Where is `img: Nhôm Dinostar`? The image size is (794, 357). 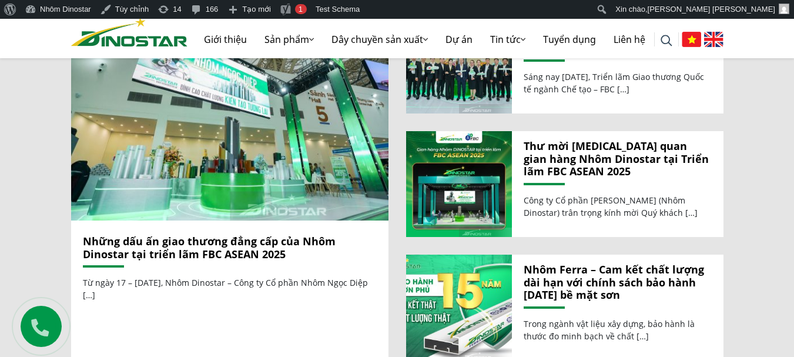 img: Nhôm Dinostar is located at coordinates (129, 32).